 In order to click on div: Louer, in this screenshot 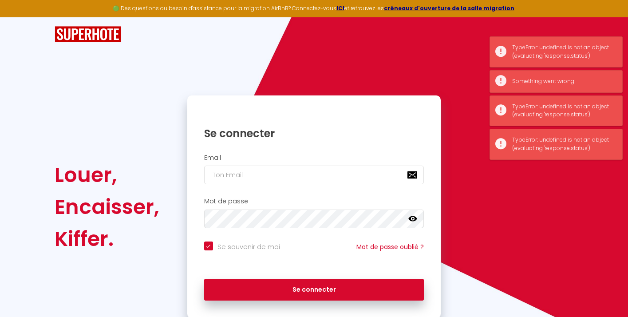, I will do `click(107, 175)`.